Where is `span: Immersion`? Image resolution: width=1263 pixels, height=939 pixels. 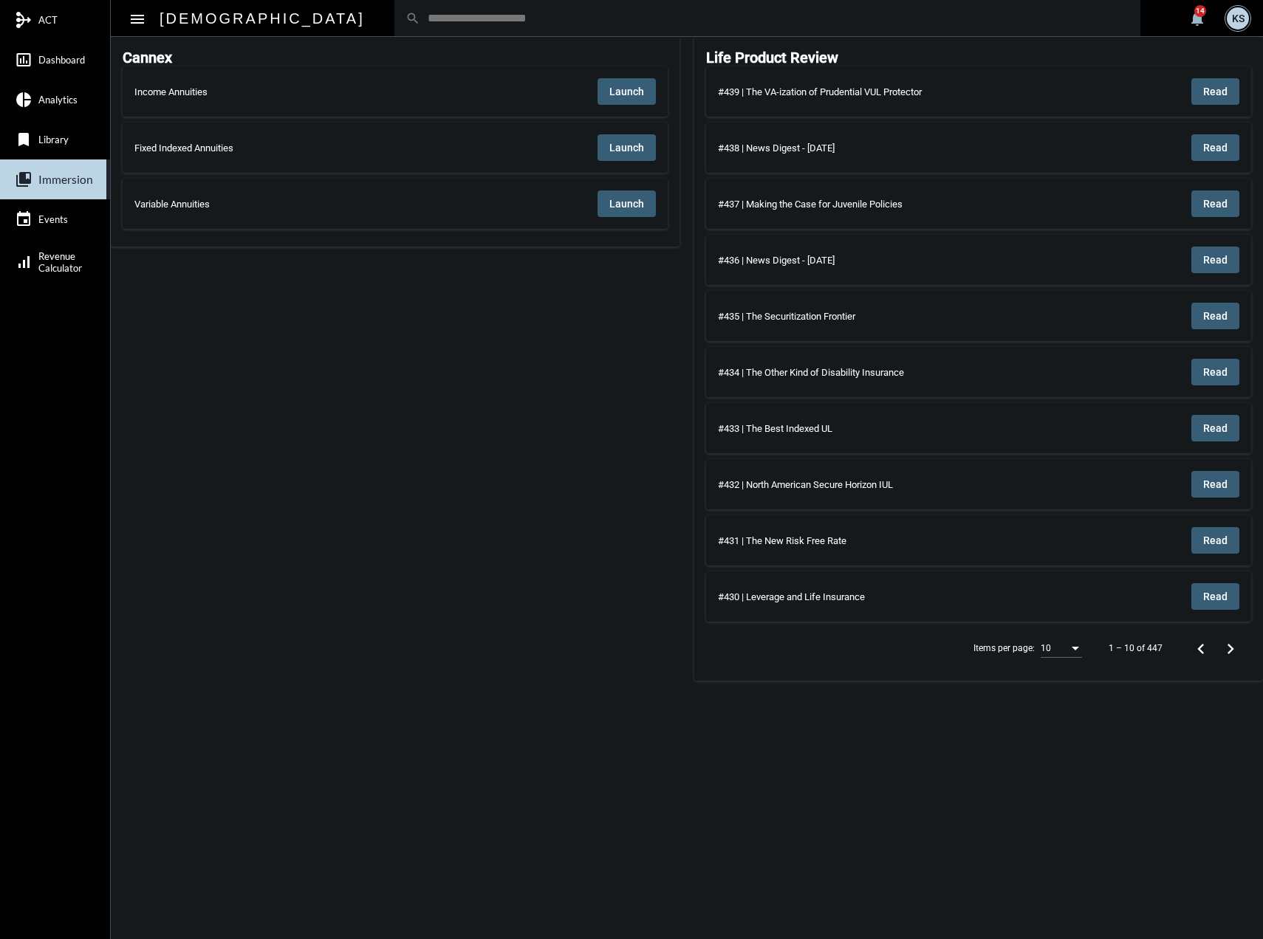 span: Immersion is located at coordinates (66, 179).